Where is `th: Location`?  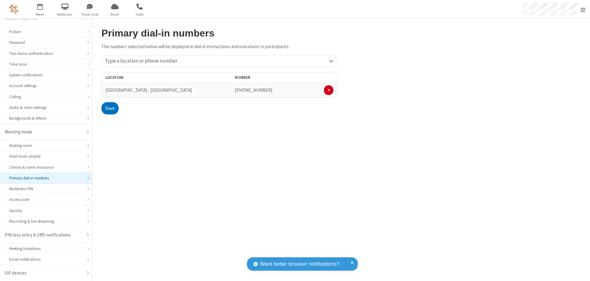 th: Location is located at coordinates (148, 78).